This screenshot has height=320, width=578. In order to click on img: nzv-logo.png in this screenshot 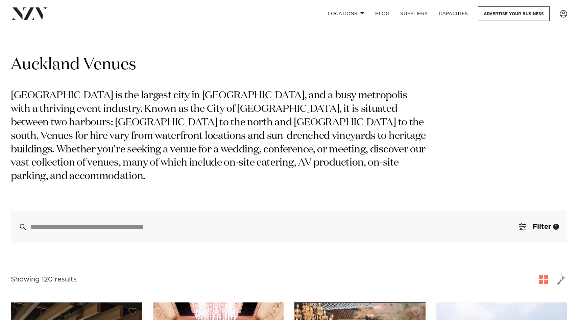, I will do `click(29, 14)`.